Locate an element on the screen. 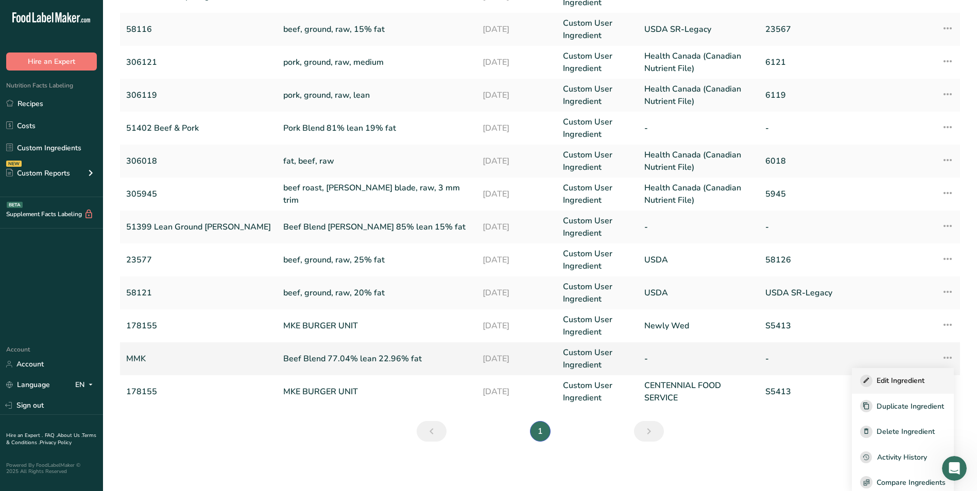  a: FAQ . is located at coordinates (51, 436).